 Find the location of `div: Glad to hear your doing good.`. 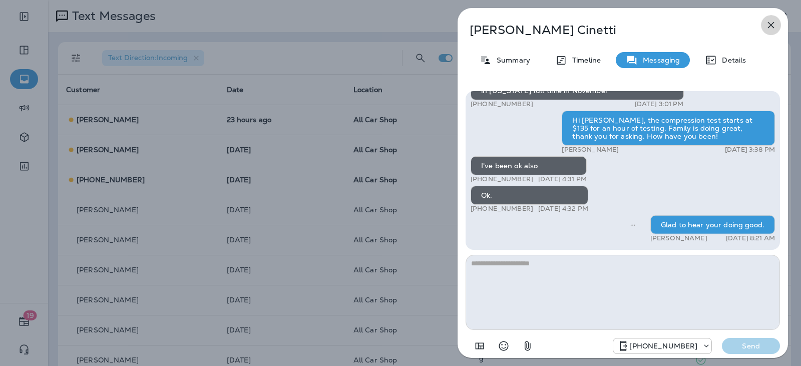

div: Glad to hear your doing good. is located at coordinates (712, 225).